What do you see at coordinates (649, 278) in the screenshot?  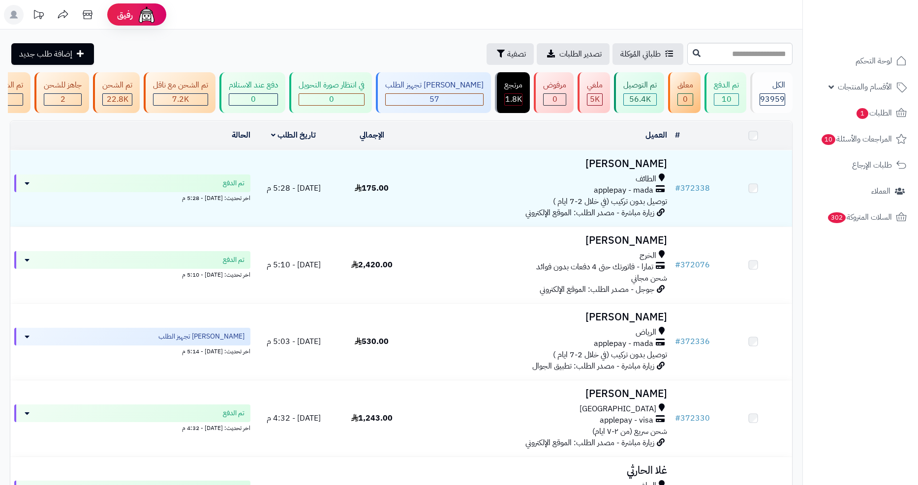 I see `span: شحن مجاني` at bounding box center [649, 278].